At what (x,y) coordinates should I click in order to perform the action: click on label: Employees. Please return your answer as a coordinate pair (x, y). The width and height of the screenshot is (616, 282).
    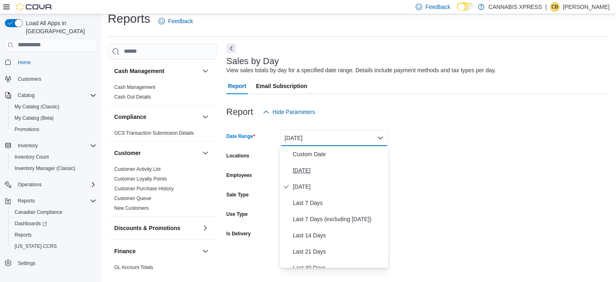
    Looking at the image, I should click on (239, 175).